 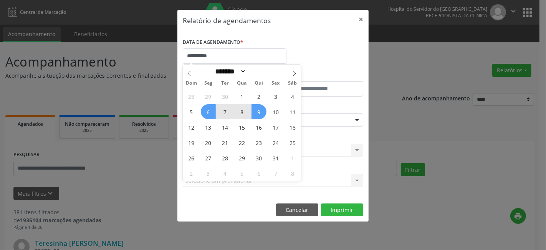 I want to click on span: Novembro 7, 2025, so click(x=276, y=173).